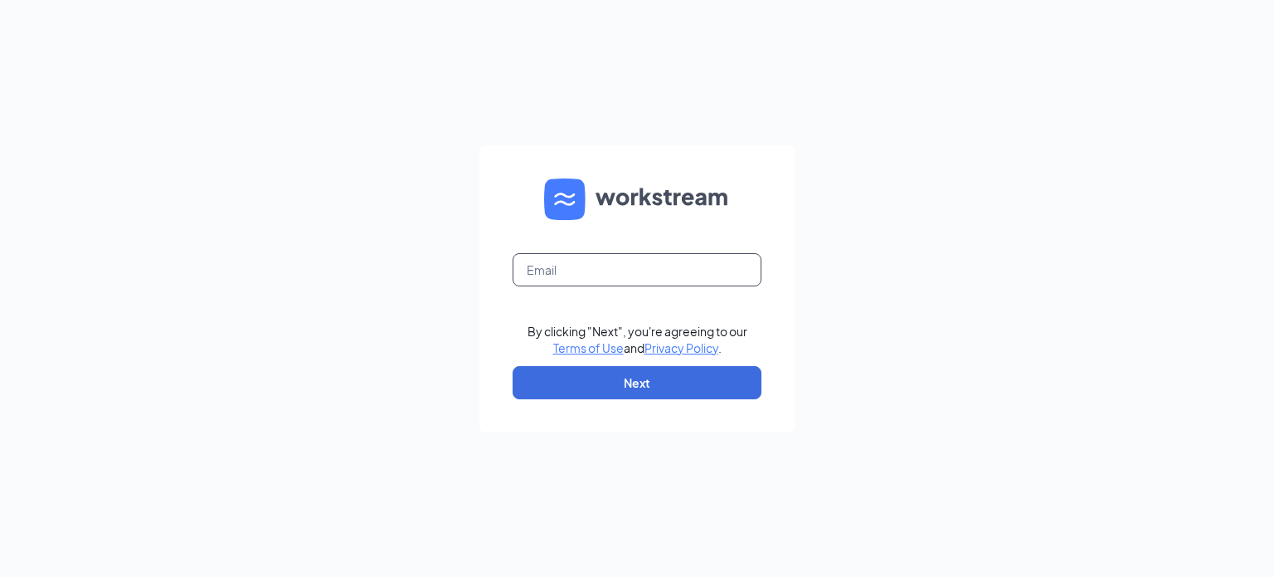  Describe the element at coordinates (588, 348) in the screenshot. I see `a: Terms of Use` at that location.